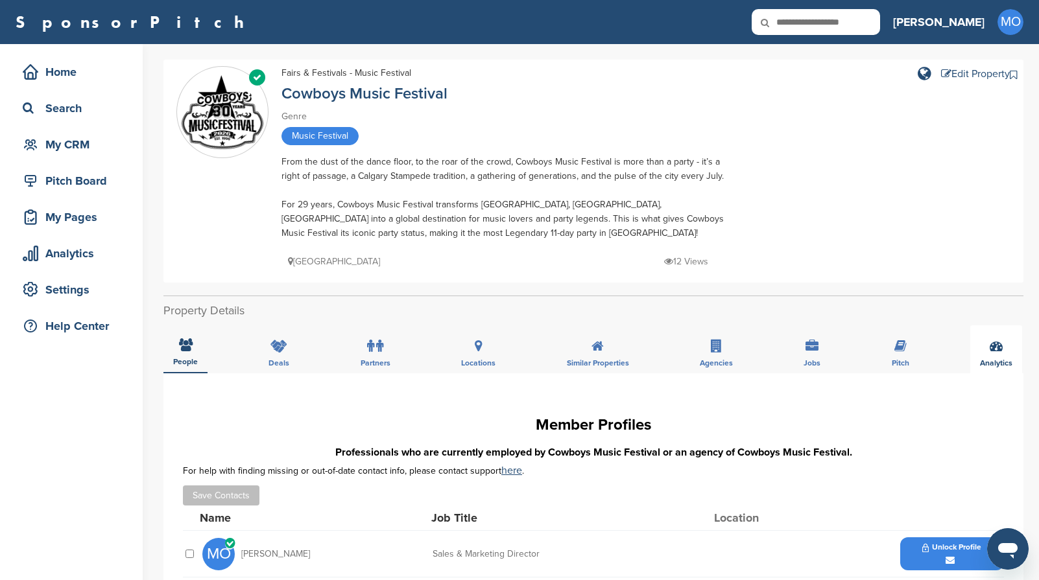  Describe the element at coordinates (271, 518) in the screenshot. I see `div: Name` at that location.